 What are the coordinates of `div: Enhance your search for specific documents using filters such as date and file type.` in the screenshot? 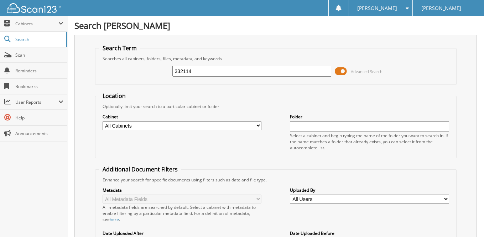 It's located at (276, 180).